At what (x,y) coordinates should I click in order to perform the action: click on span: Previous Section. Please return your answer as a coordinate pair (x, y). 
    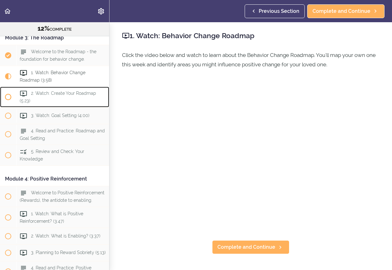
    Looking at the image, I should click on (279, 11).